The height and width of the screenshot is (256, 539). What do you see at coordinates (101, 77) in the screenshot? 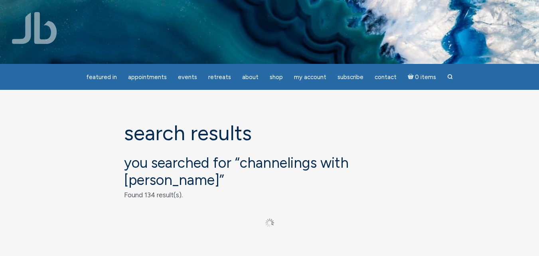
I see `a: featured in` at bounding box center [101, 77].